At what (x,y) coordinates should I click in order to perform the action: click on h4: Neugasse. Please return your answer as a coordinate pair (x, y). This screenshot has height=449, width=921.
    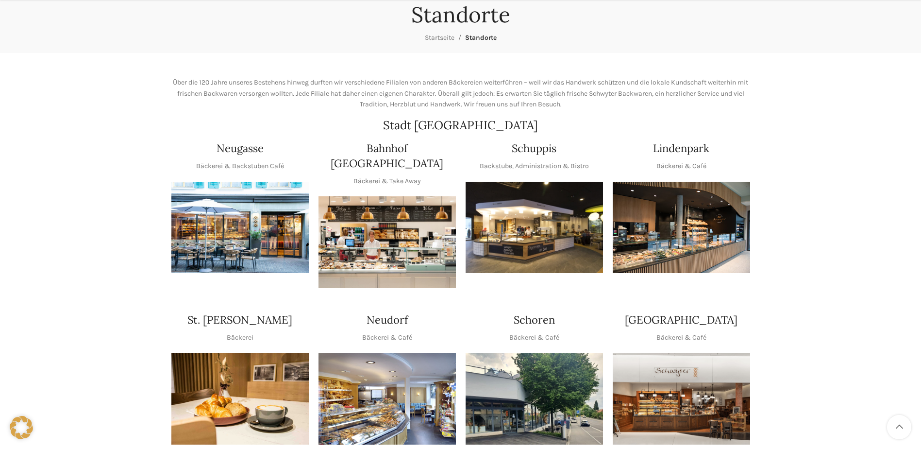
    Looking at the image, I should click on (240, 148).